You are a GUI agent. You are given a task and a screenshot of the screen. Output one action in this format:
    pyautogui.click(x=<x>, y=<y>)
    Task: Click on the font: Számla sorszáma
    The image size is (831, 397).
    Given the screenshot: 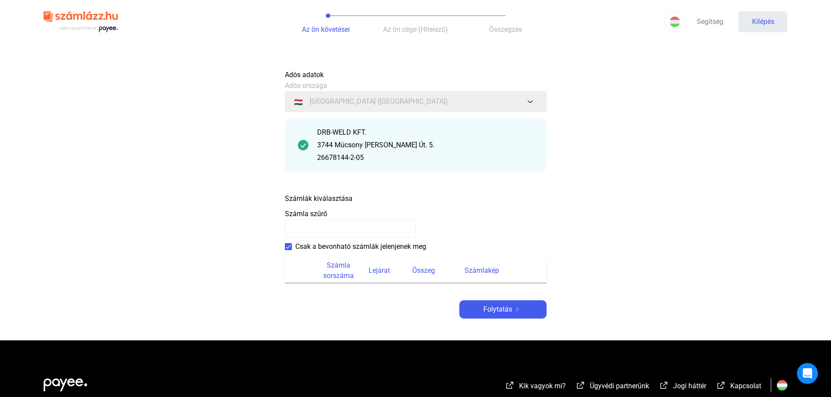 What is the action you would take?
    pyautogui.click(x=338, y=270)
    